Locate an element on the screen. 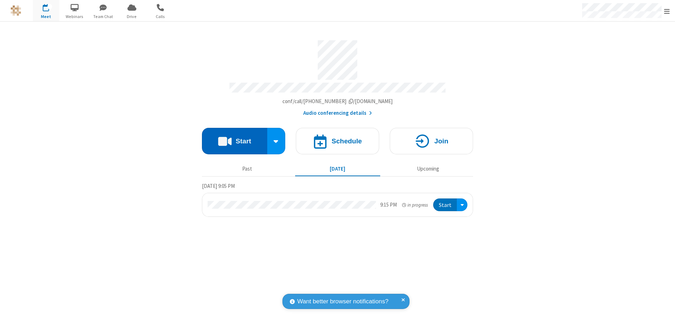 This screenshot has width=675, height=321. button: Schedule is located at coordinates (337, 141).